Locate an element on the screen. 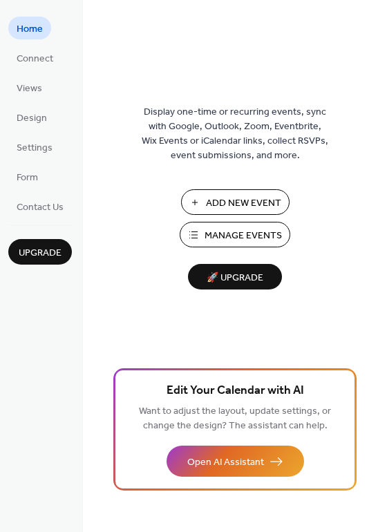  span: Home is located at coordinates (30, 29).